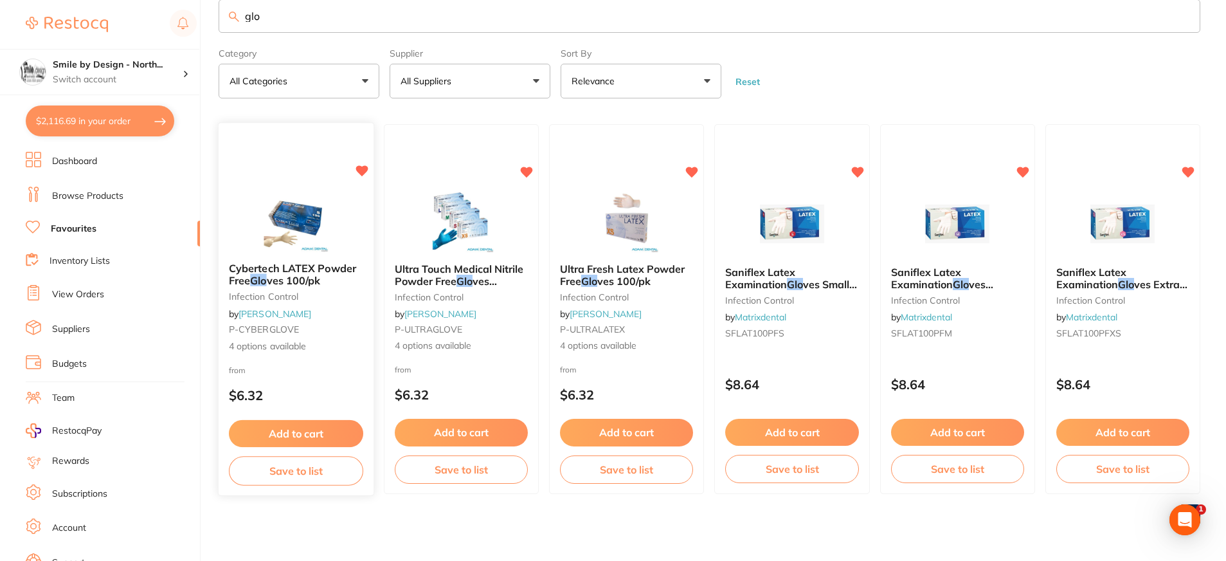 The height and width of the screenshot is (561, 1226). What do you see at coordinates (292, 274) in the screenshot?
I see `span: Cybertech LATEX Powder Free` at bounding box center [292, 274].